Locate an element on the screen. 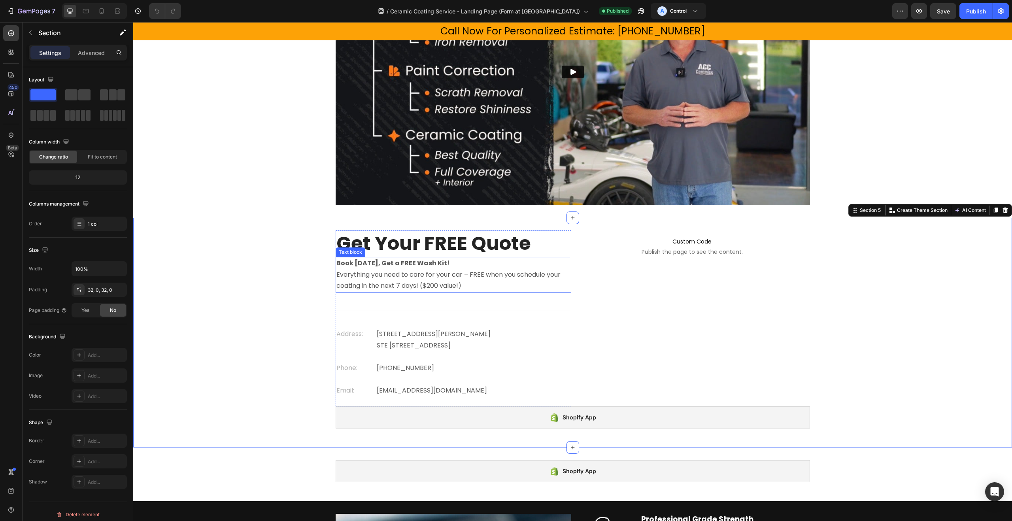 This screenshot has height=521, width=1012. div: Shadow is located at coordinates (38, 482).